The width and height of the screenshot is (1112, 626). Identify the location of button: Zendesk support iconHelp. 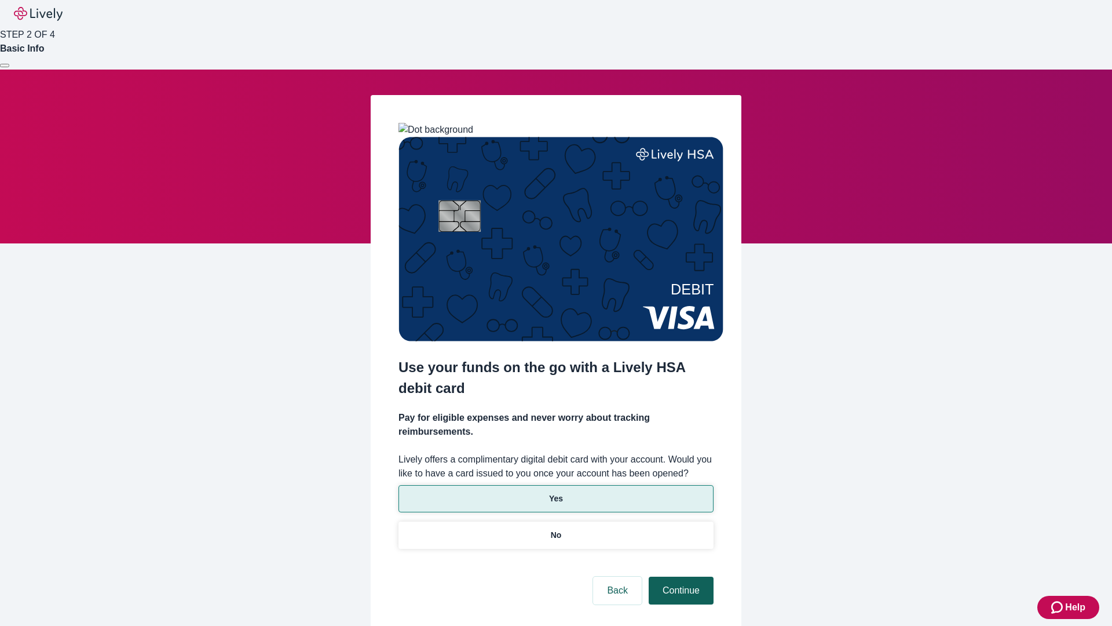
(1068, 607).